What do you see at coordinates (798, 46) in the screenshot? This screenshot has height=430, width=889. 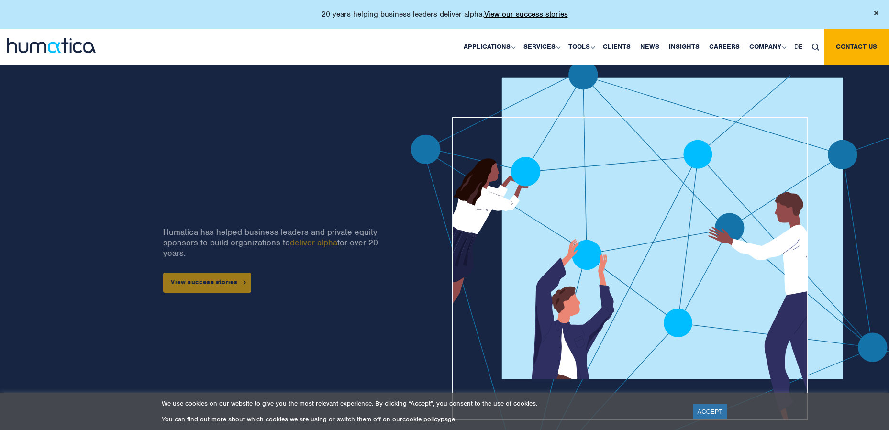 I see `span: DE` at bounding box center [798, 46].